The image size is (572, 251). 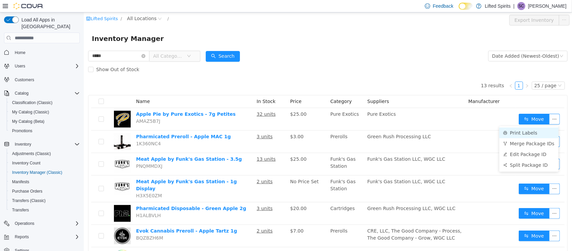 What do you see at coordinates (60, 44) in the screenshot?
I see `i: icon: close-circle` at bounding box center [60, 44].